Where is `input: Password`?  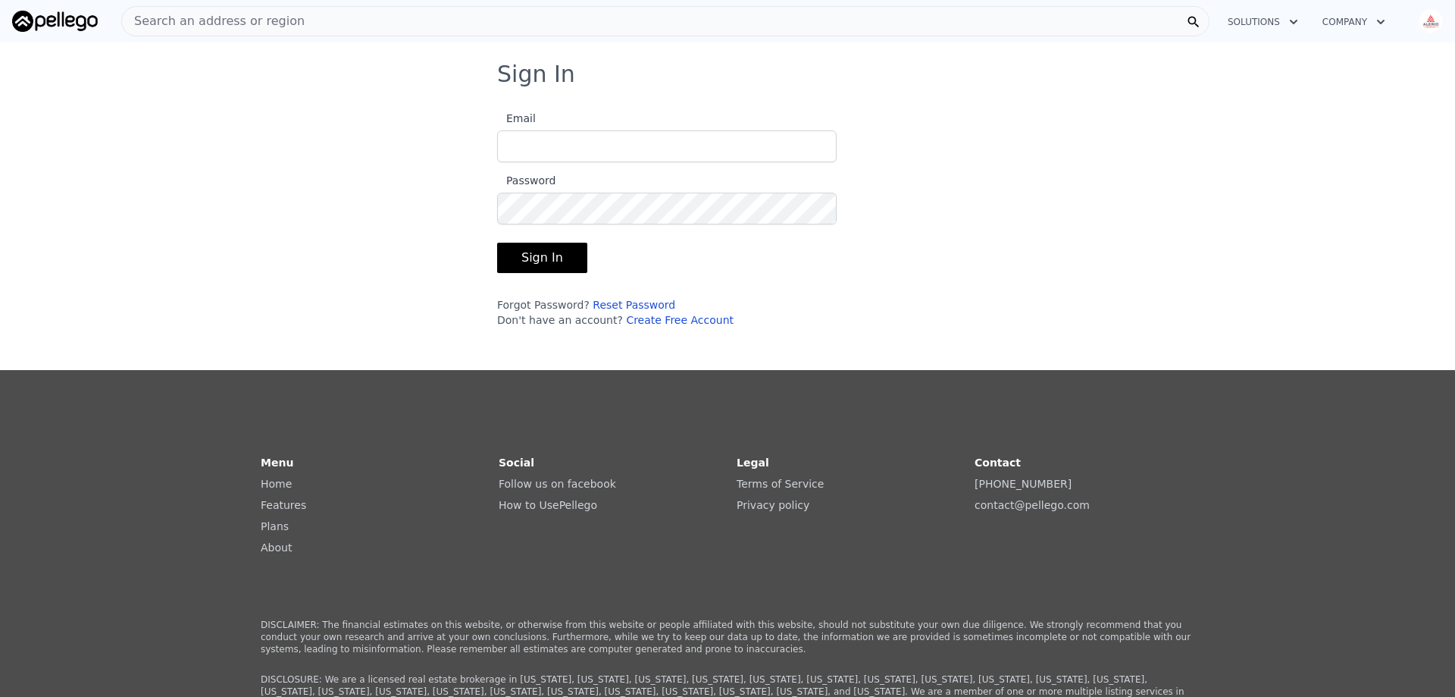
input: Password is located at coordinates (667, 208).